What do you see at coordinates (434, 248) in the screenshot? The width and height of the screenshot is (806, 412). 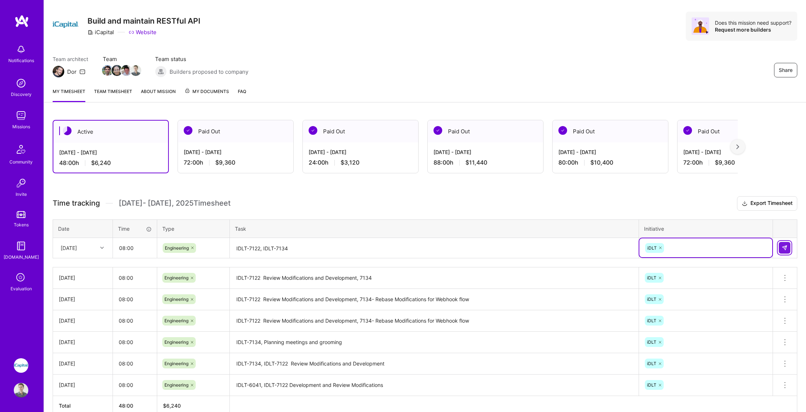 I see `textarea: IDLT-7122, IDLT-7134` at bounding box center [434, 248].